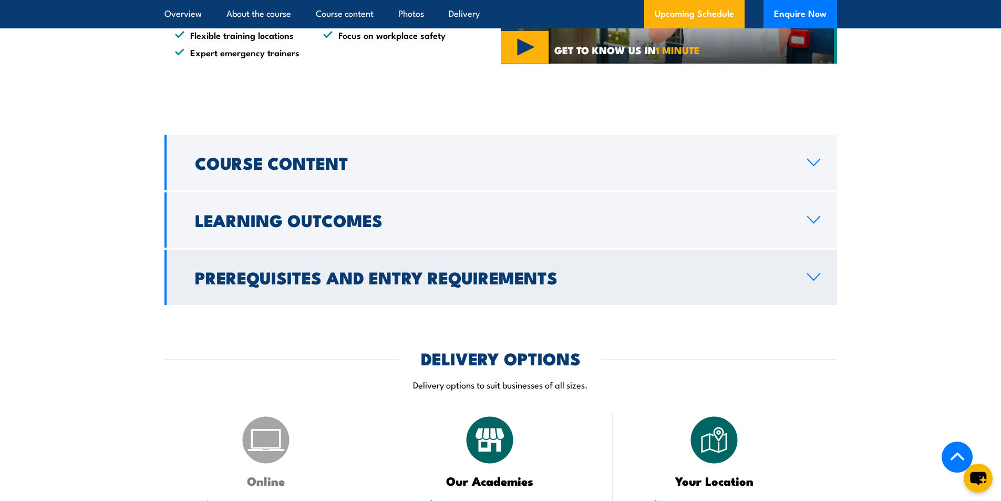  Describe the element at coordinates (240, 52) in the screenshot. I see `li: Expert emergency trainers` at that location.